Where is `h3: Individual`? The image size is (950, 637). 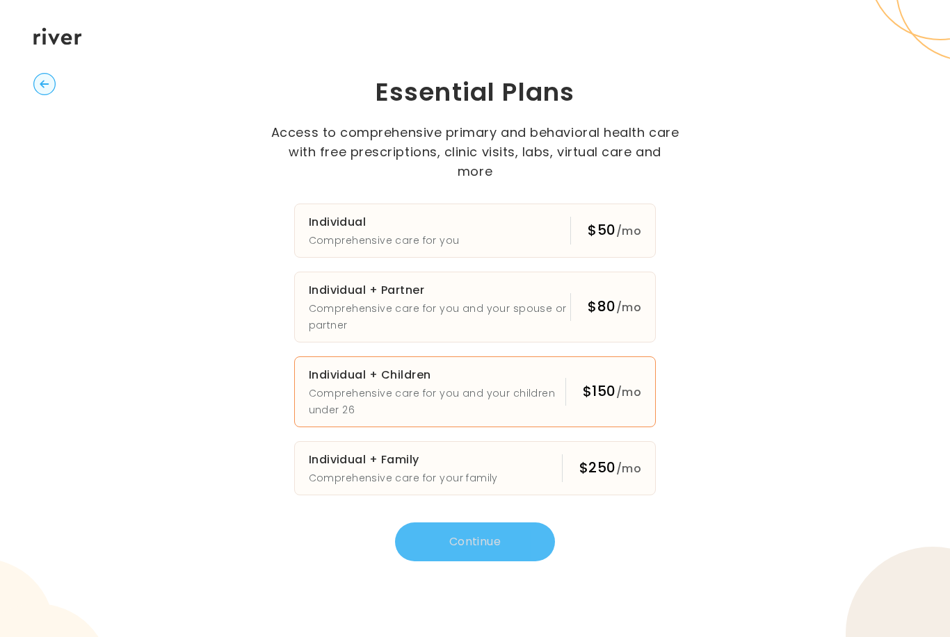
h3: Individual is located at coordinates (384, 222).